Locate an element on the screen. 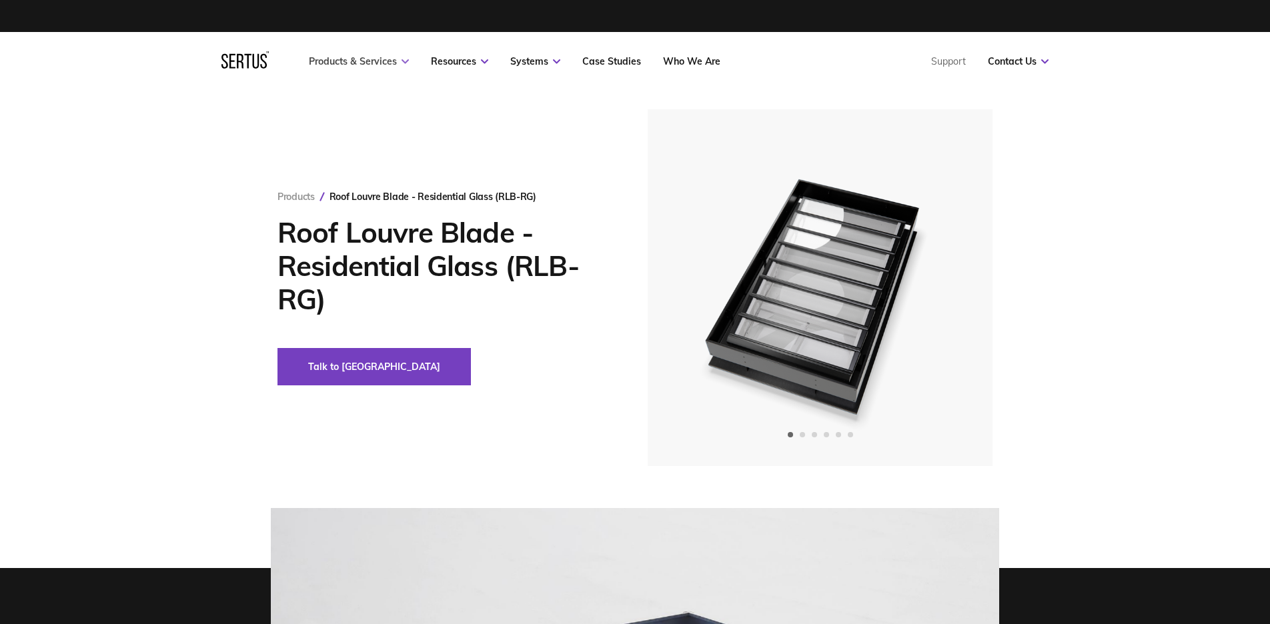 The height and width of the screenshot is (624, 1270). a: Support is located at coordinates (948, 61).